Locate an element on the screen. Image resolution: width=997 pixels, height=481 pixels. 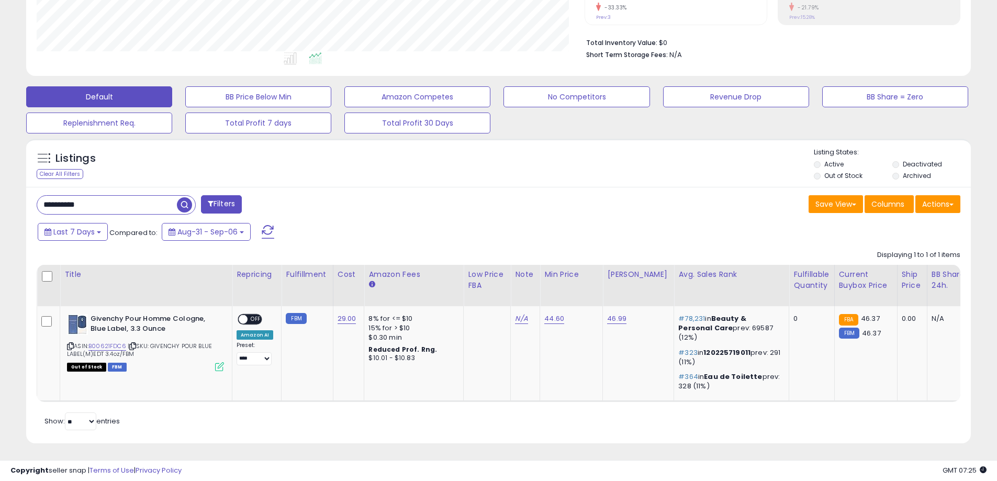
span: Compared to: is located at coordinates (133, 232).